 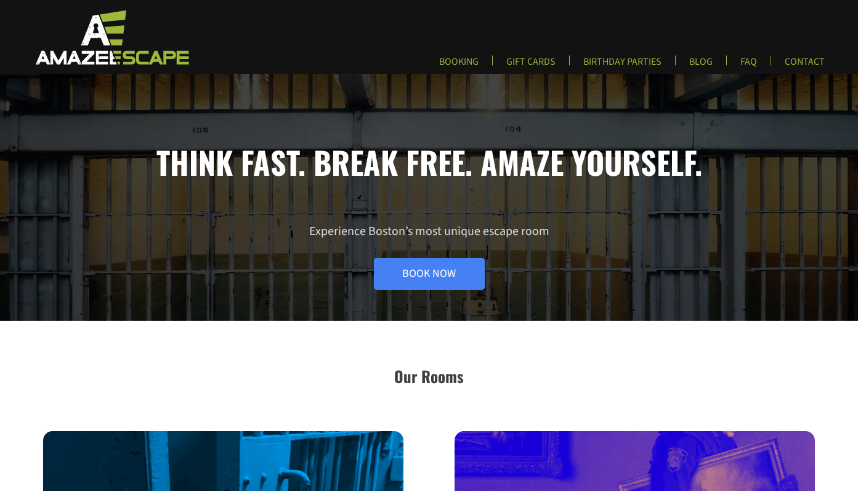 I want to click on a: BOOKING, so click(x=459, y=65).